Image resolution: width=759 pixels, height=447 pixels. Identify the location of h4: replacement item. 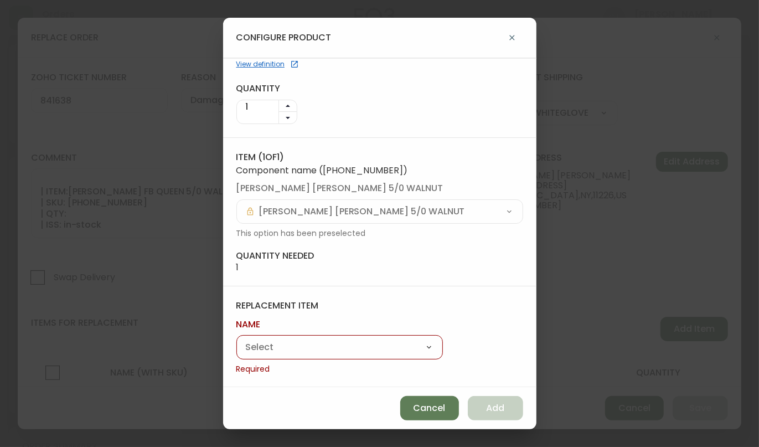
(380, 305).